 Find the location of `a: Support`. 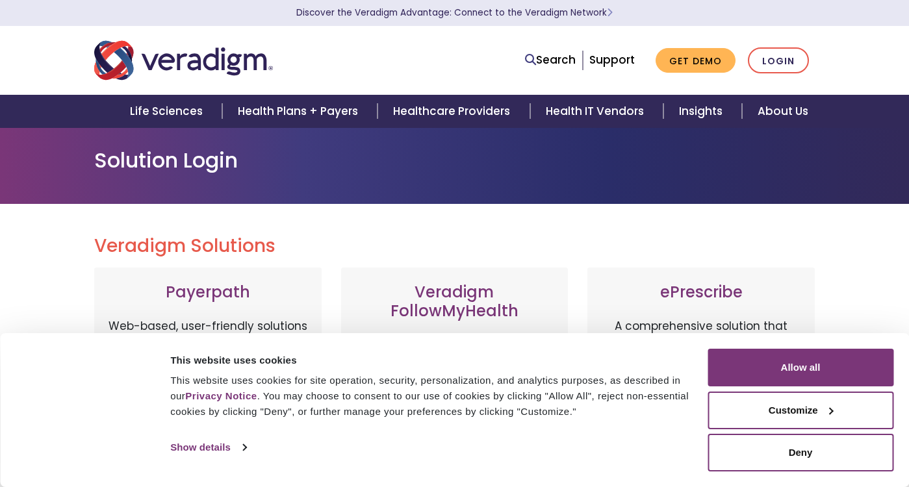

a: Support is located at coordinates (612, 60).